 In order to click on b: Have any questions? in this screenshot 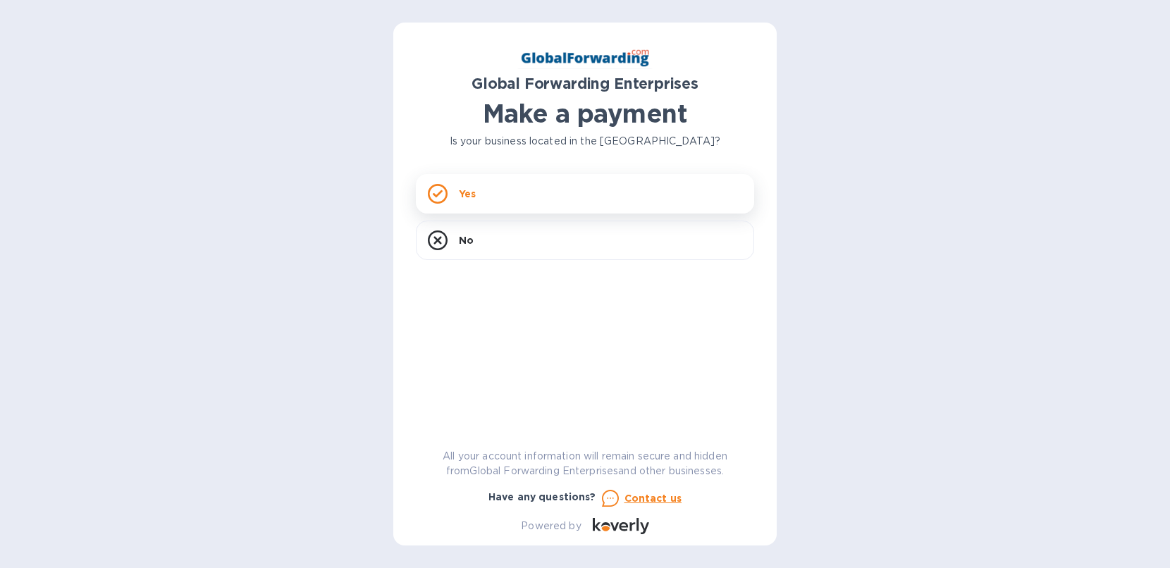, I will do `click(542, 497)`.